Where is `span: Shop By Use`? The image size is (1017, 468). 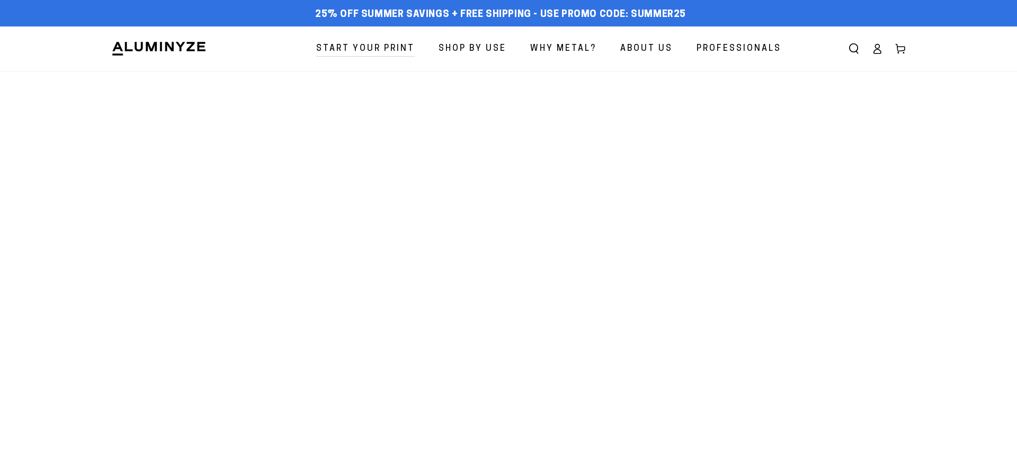 span: Shop By Use is located at coordinates (472, 49).